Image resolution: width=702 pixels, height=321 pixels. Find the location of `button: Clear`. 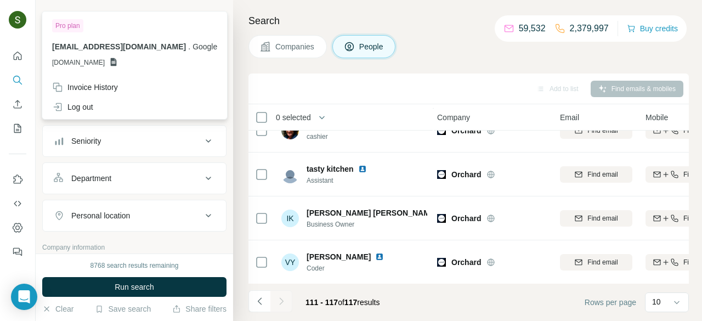

button: Clear is located at coordinates (58, 309).